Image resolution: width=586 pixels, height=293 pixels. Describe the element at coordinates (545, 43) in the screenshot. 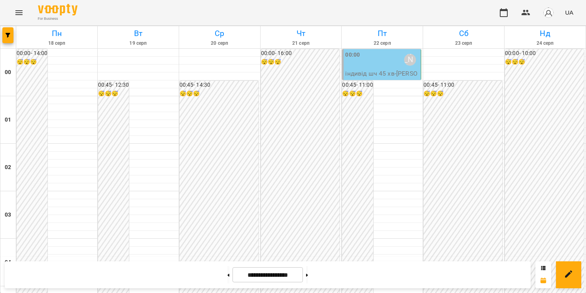

I see `h6: 24 серп` at that location.